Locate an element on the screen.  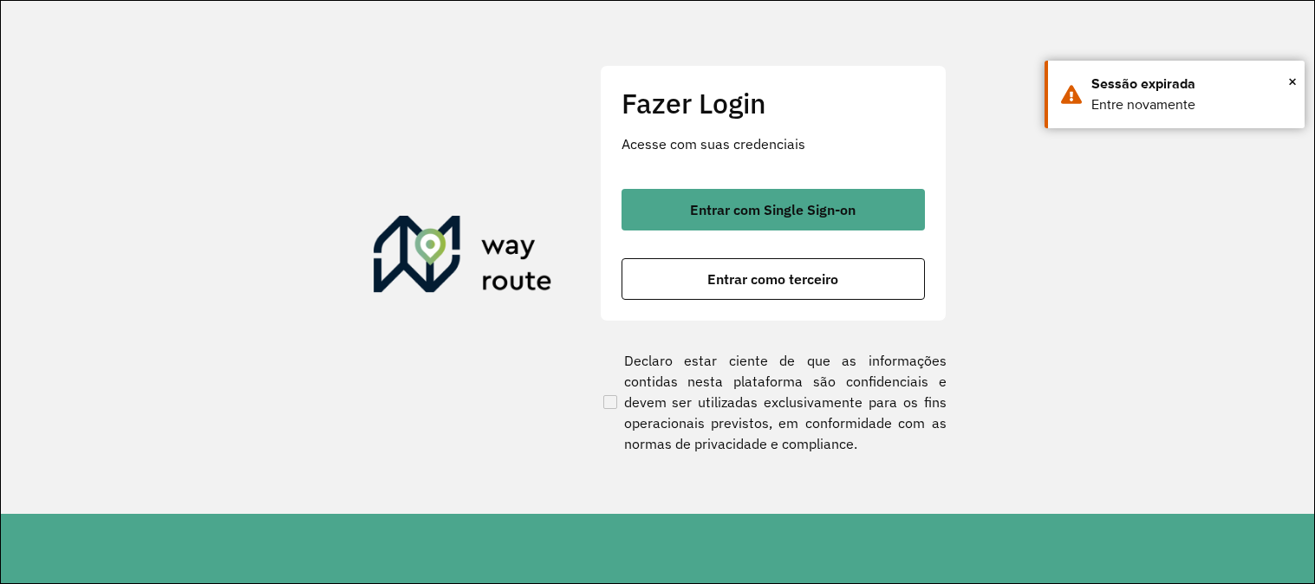
span: Entrar como terceiro is located at coordinates (772, 279).